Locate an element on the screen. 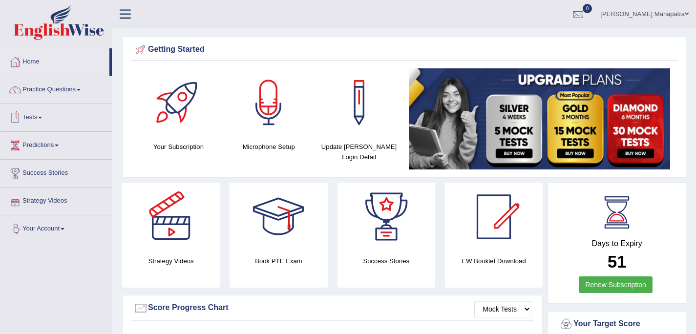  h4: Book PTE Exam is located at coordinates (279, 261).